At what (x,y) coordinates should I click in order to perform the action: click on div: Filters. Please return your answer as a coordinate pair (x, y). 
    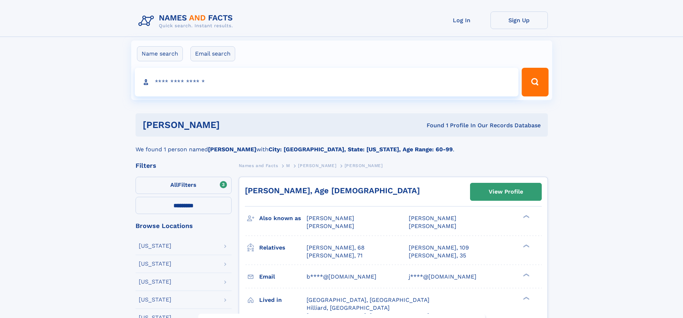
    Looking at the image, I should click on (184, 166).